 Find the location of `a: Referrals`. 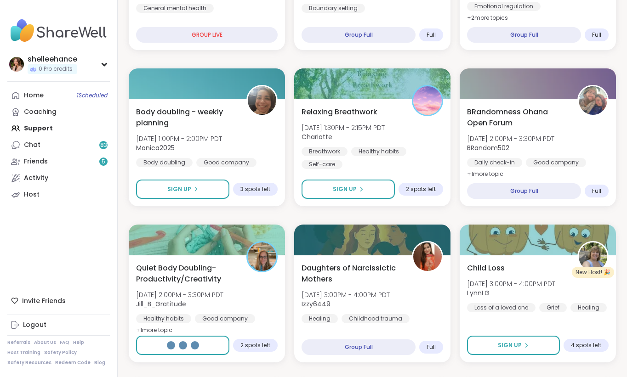

a: Referrals is located at coordinates (19, 343).